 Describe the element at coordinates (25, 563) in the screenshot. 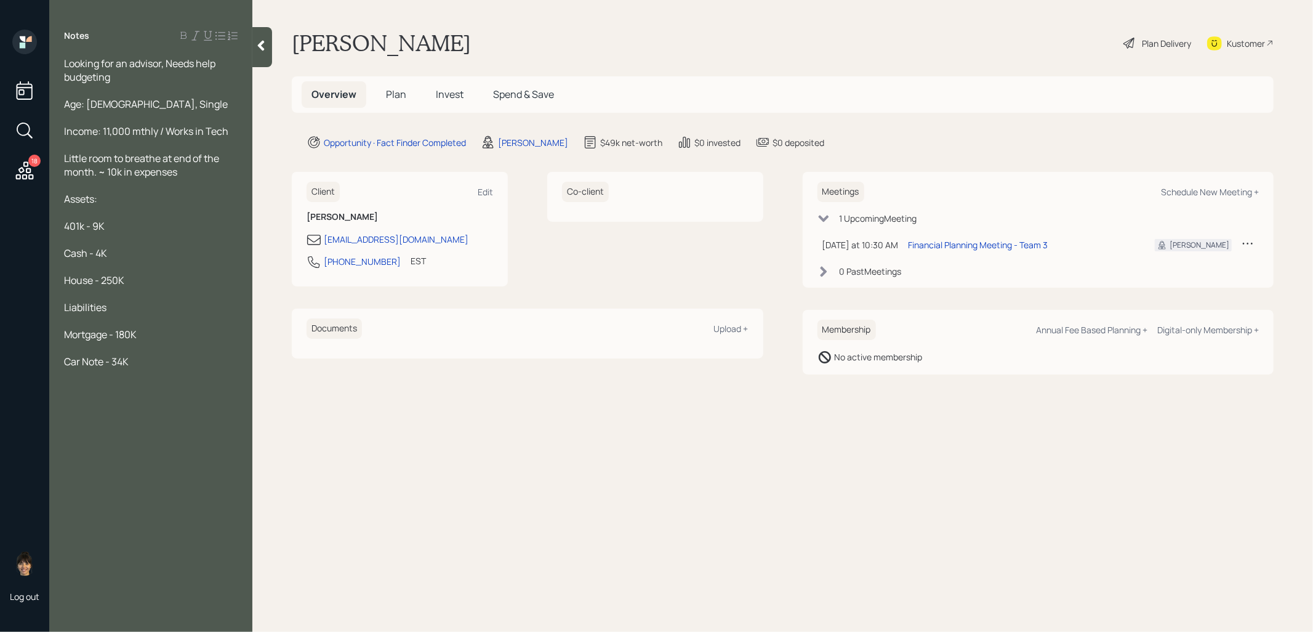

I see `img: treva-nostdahl-headshot.png` at that location.